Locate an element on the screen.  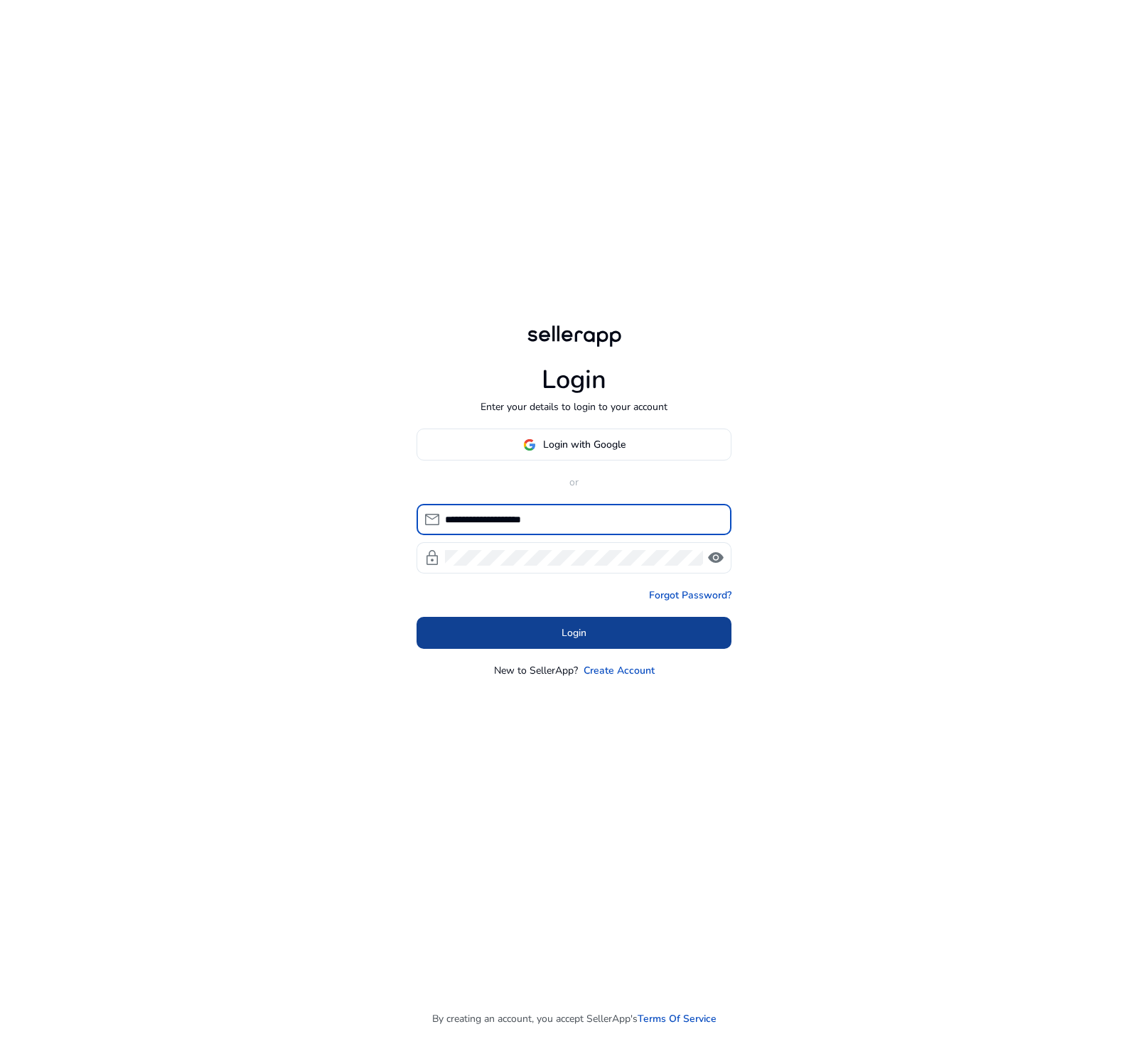
p: New to SellerApp? is located at coordinates (536, 671).